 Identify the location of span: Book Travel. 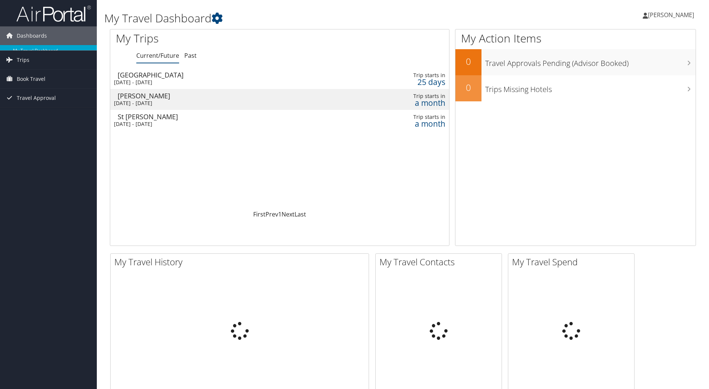
(31, 79).